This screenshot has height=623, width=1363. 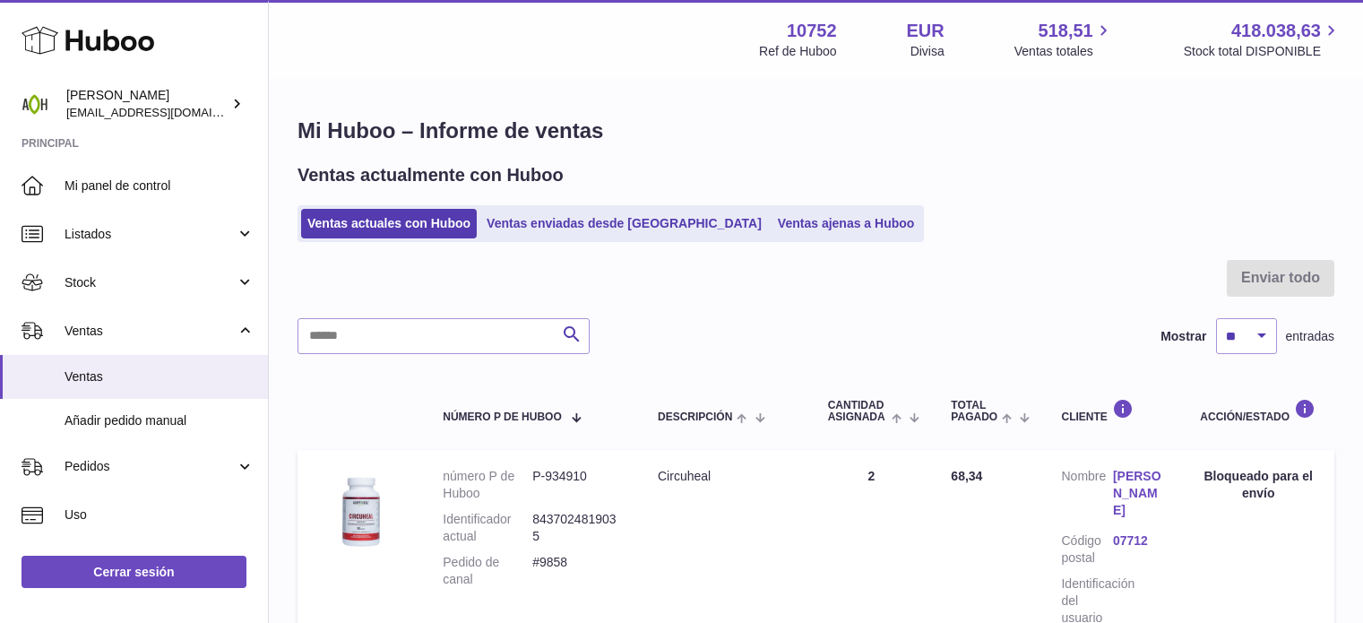 I want to click on span: Stock total DISPONIBLE, so click(x=1262, y=51).